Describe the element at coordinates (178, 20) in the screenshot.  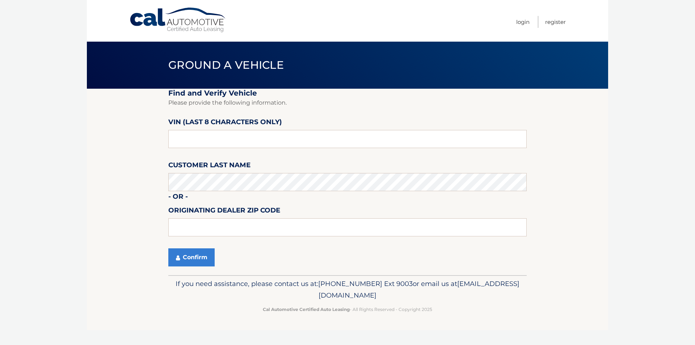
I see `a: Cal Automotive` at that location.